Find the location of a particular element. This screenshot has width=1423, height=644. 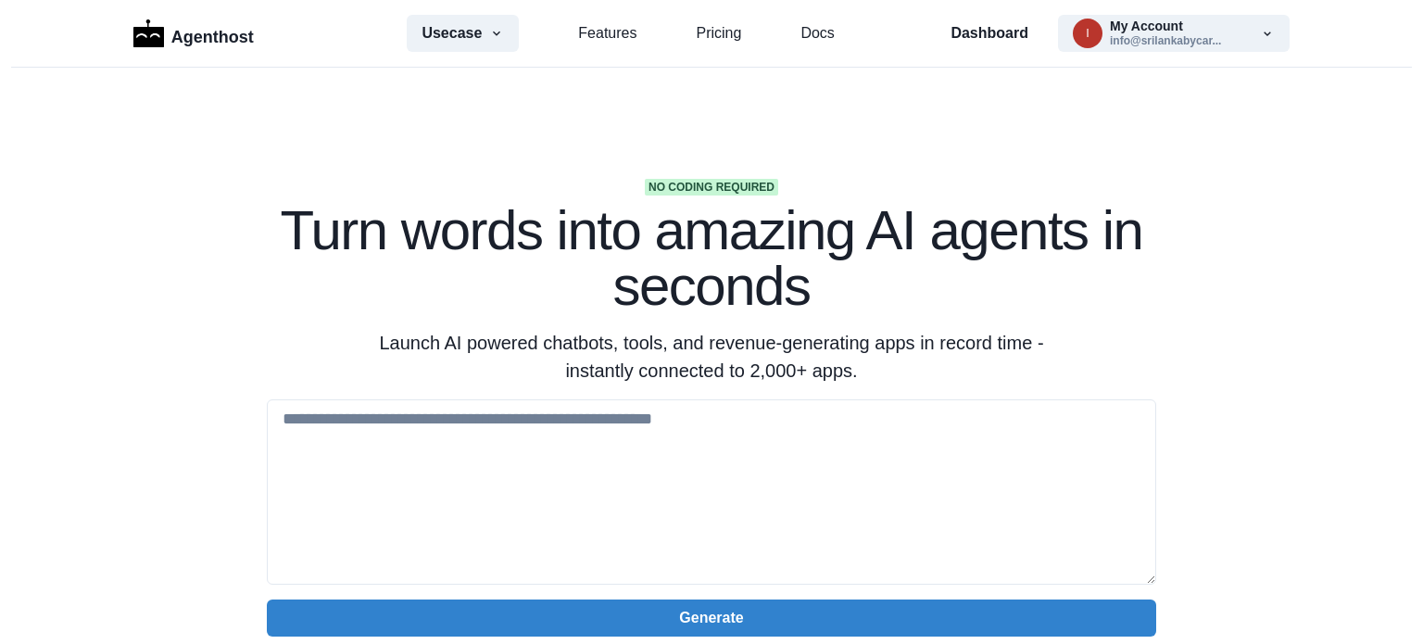

img: Logo is located at coordinates (148, 33).